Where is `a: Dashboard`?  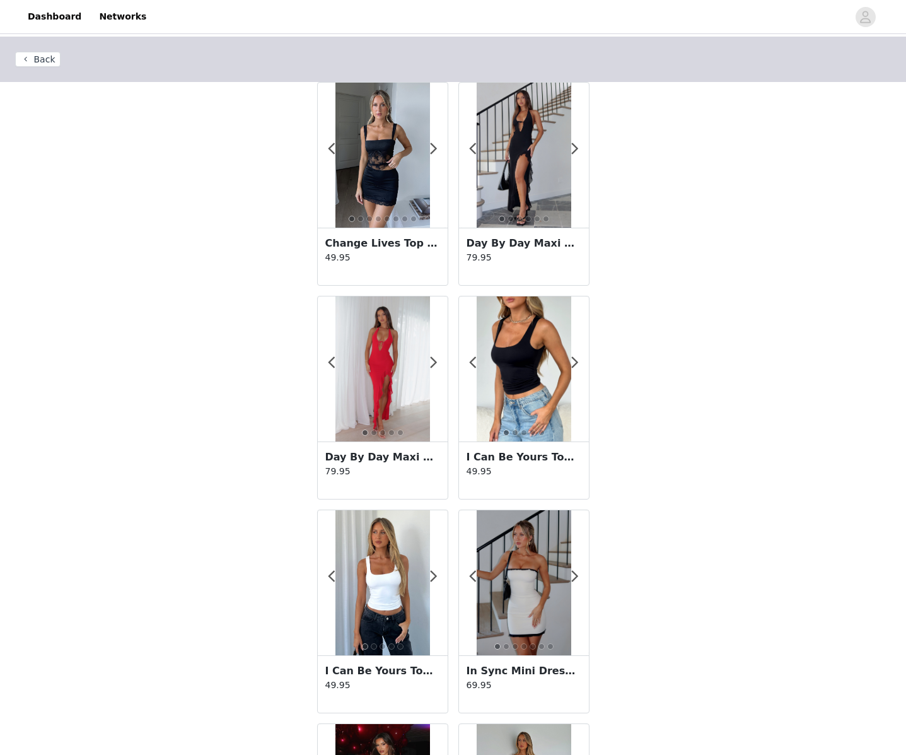
a: Dashboard is located at coordinates (54, 16).